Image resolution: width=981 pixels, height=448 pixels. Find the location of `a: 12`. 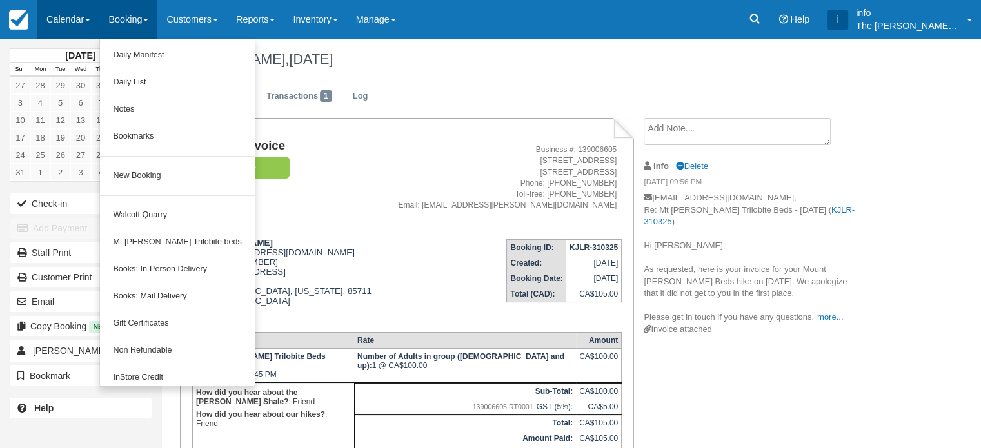

a: 12 is located at coordinates (60, 120).